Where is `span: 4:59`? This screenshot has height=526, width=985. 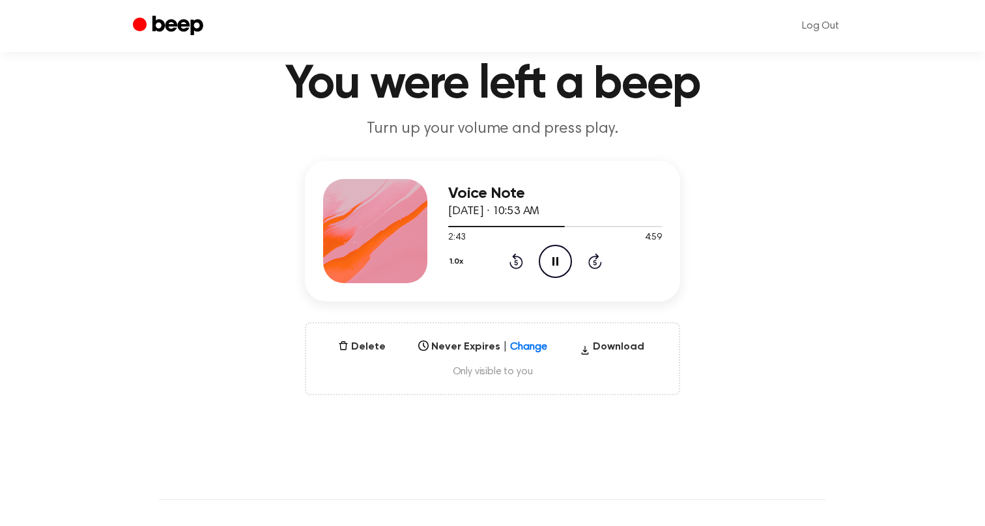 span: 4:59 is located at coordinates (653, 238).